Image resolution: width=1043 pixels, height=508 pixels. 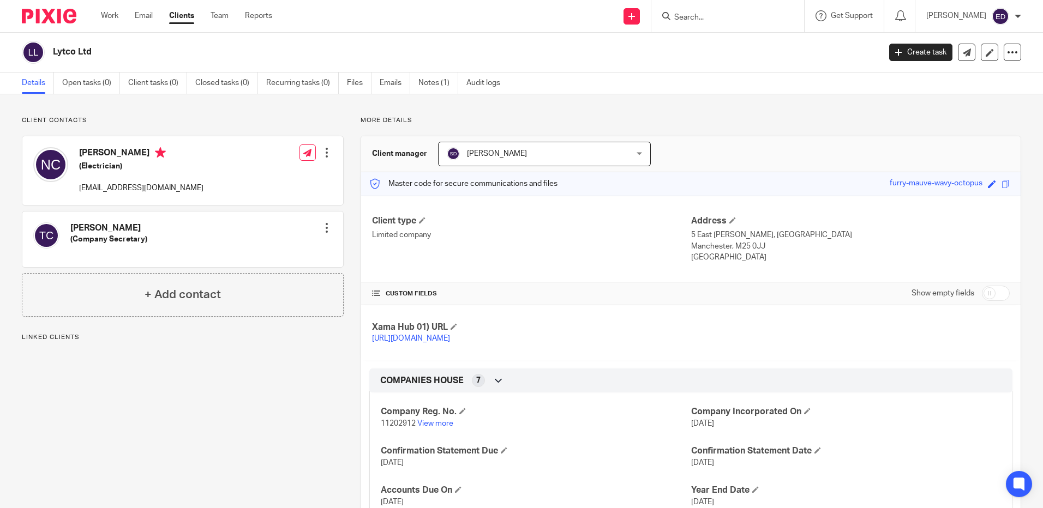 What do you see at coordinates (381, 52) in the screenshot?
I see `h2: Lytco Ltd` at bounding box center [381, 52].